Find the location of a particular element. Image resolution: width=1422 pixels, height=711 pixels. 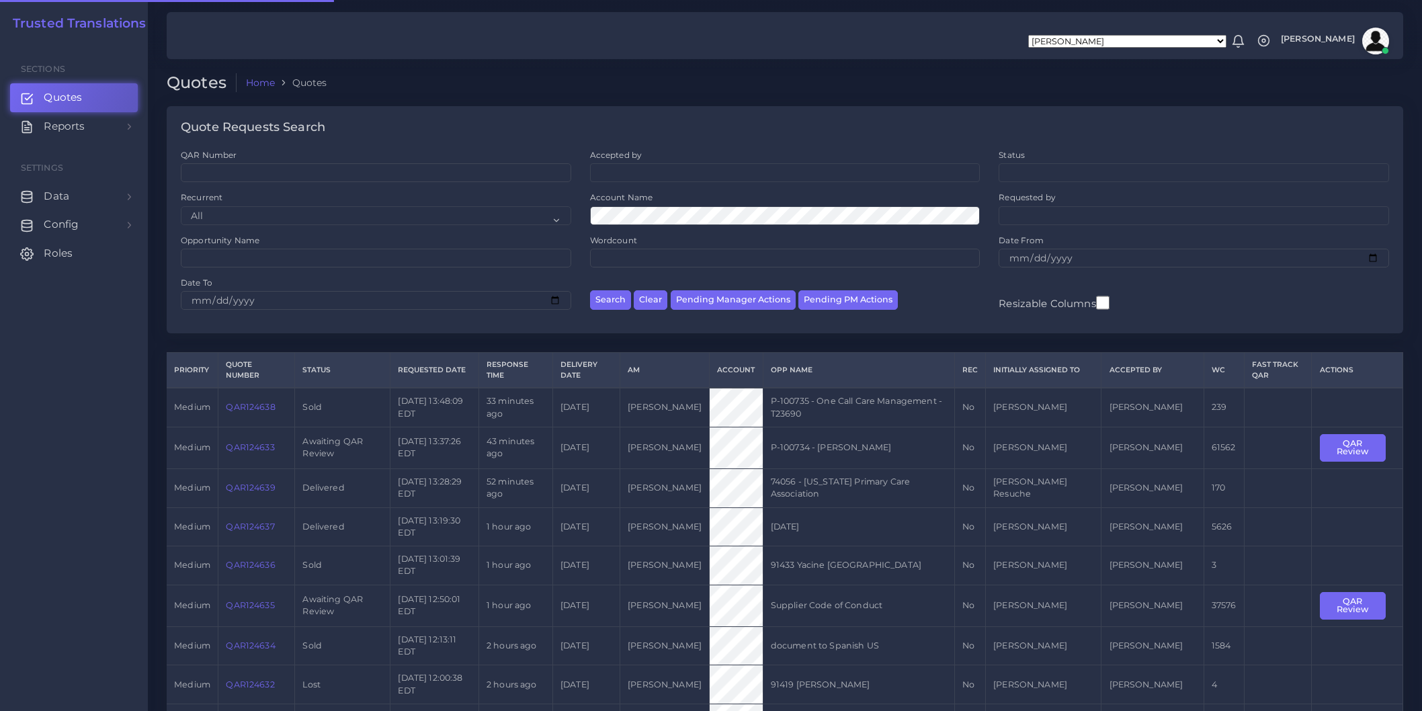

a: QAR124635 is located at coordinates (250, 605).